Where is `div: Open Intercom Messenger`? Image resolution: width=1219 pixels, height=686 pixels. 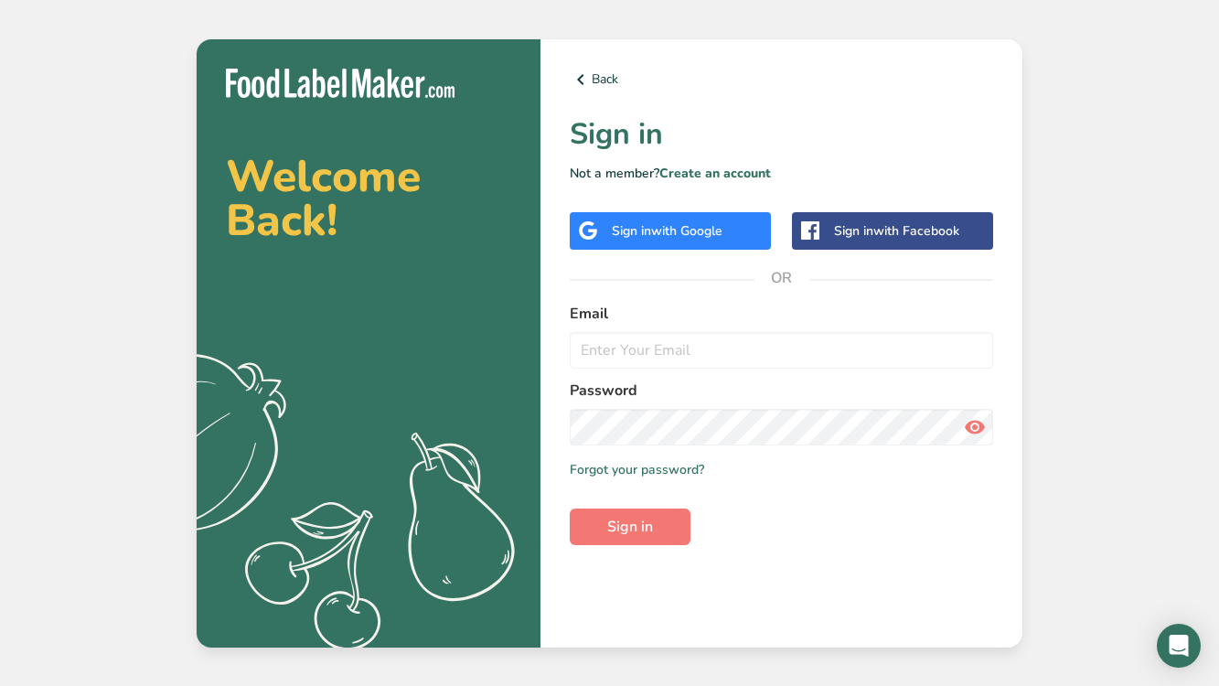 div: Open Intercom Messenger is located at coordinates (1178, 645).